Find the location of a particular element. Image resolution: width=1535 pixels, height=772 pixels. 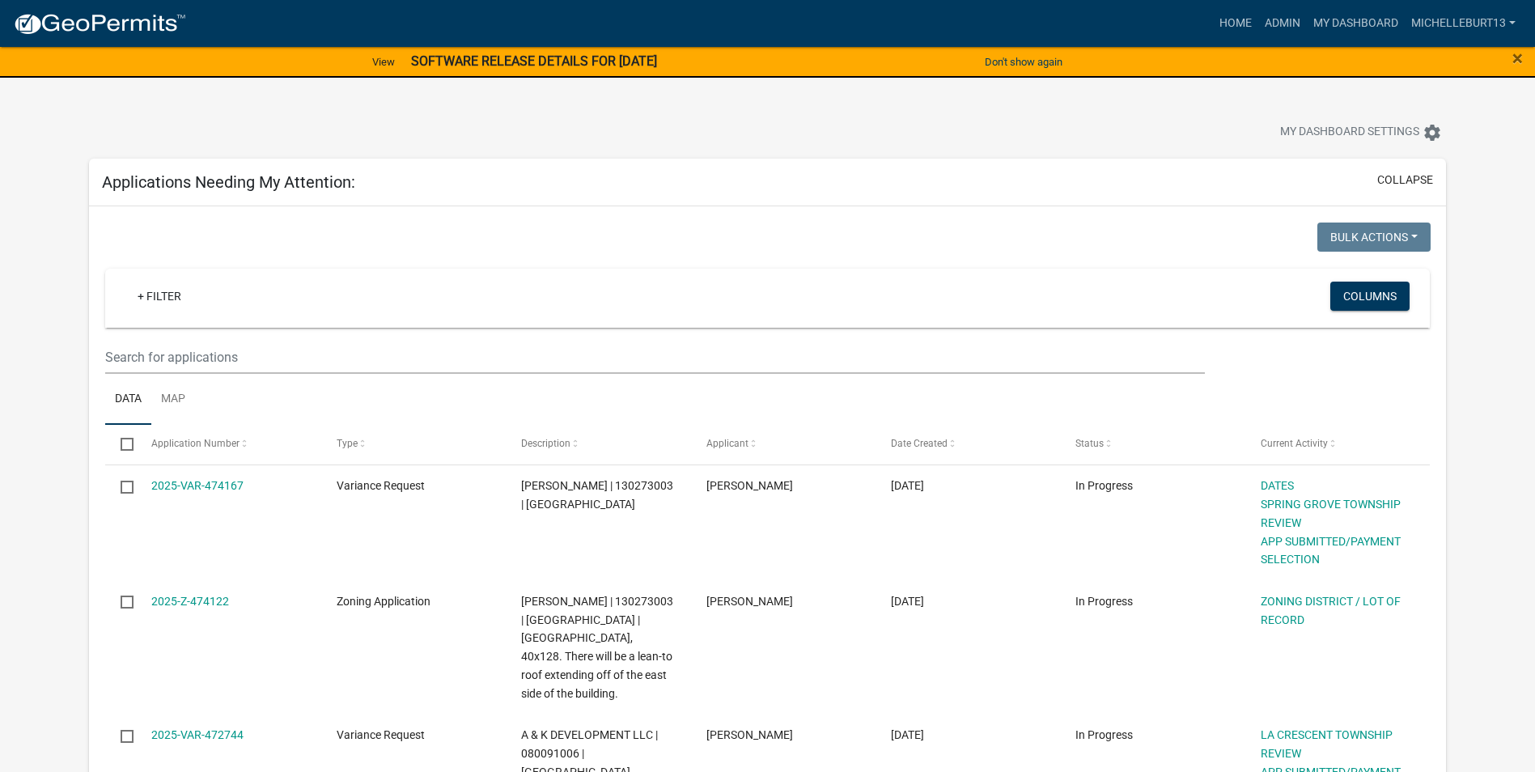

a: My Dashboard is located at coordinates (1355, 23).